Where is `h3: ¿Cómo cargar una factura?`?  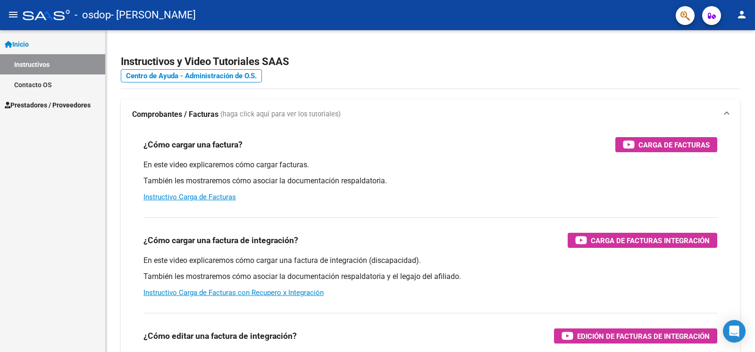 h3: ¿Cómo cargar una factura? is located at coordinates (193, 145).